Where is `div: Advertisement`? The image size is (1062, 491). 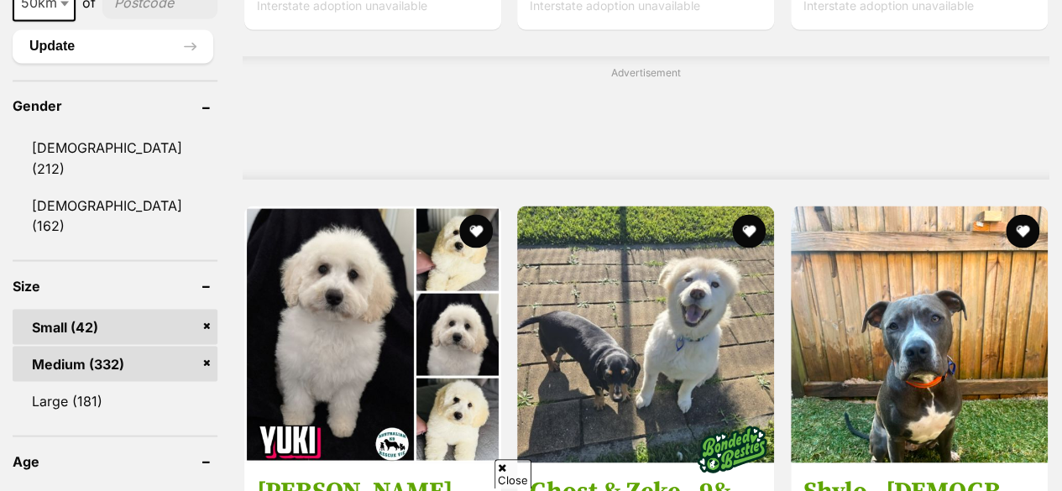 div: Advertisement is located at coordinates (646, 118).